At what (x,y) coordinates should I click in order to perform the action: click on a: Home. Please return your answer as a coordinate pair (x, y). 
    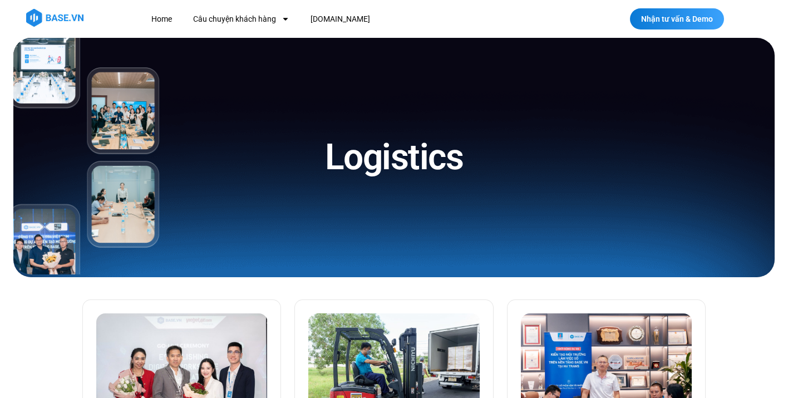
    Looking at the image, I should click on (161, 19).